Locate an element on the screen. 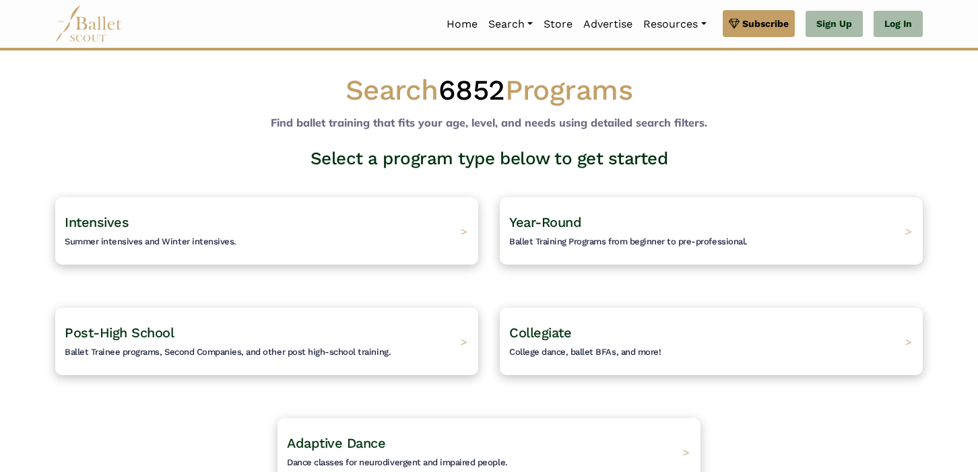 This screenshot has height=472, width=978. span: Ballet Training Programs from beginner to pre-professional. is located at coordinates (628, 241).